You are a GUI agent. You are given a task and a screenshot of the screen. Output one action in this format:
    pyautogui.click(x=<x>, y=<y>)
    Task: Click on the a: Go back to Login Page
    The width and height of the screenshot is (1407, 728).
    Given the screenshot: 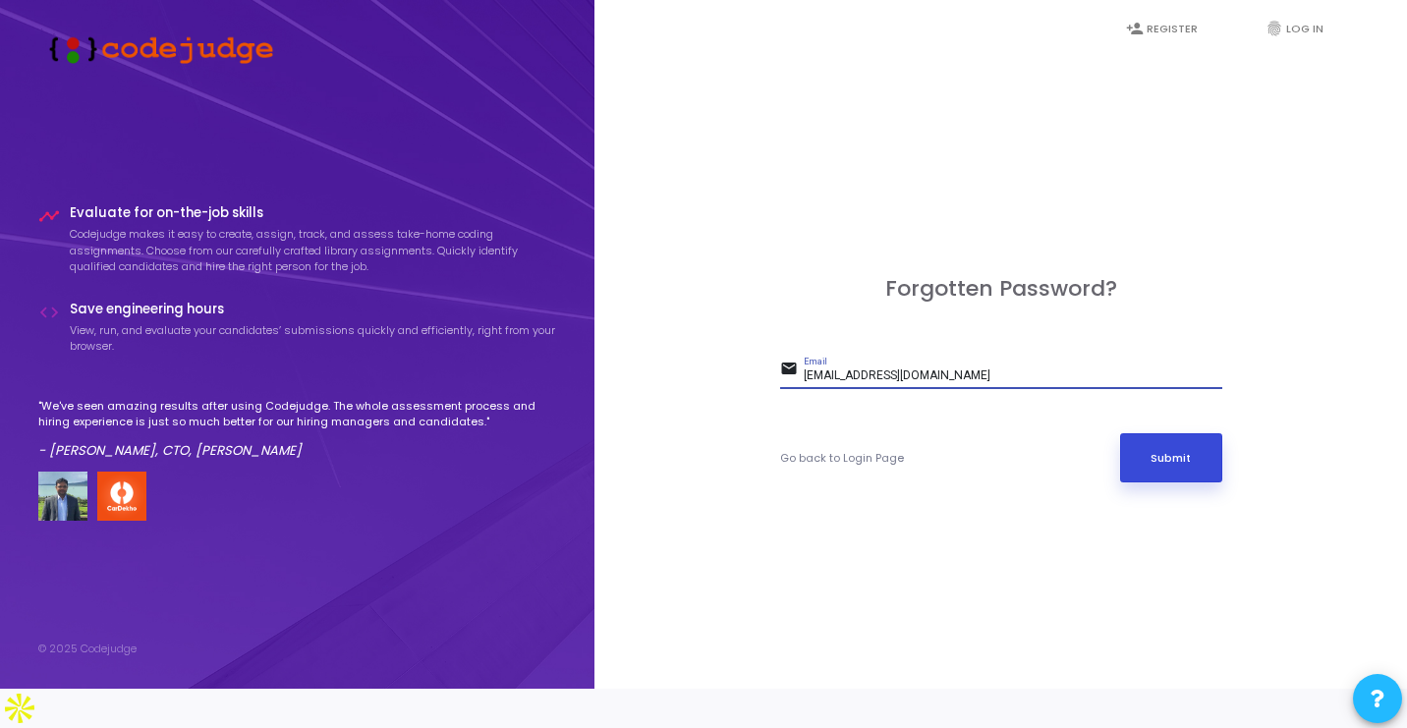 What is the action you would take?
    pyautogui.click(x=842, y=458)
    